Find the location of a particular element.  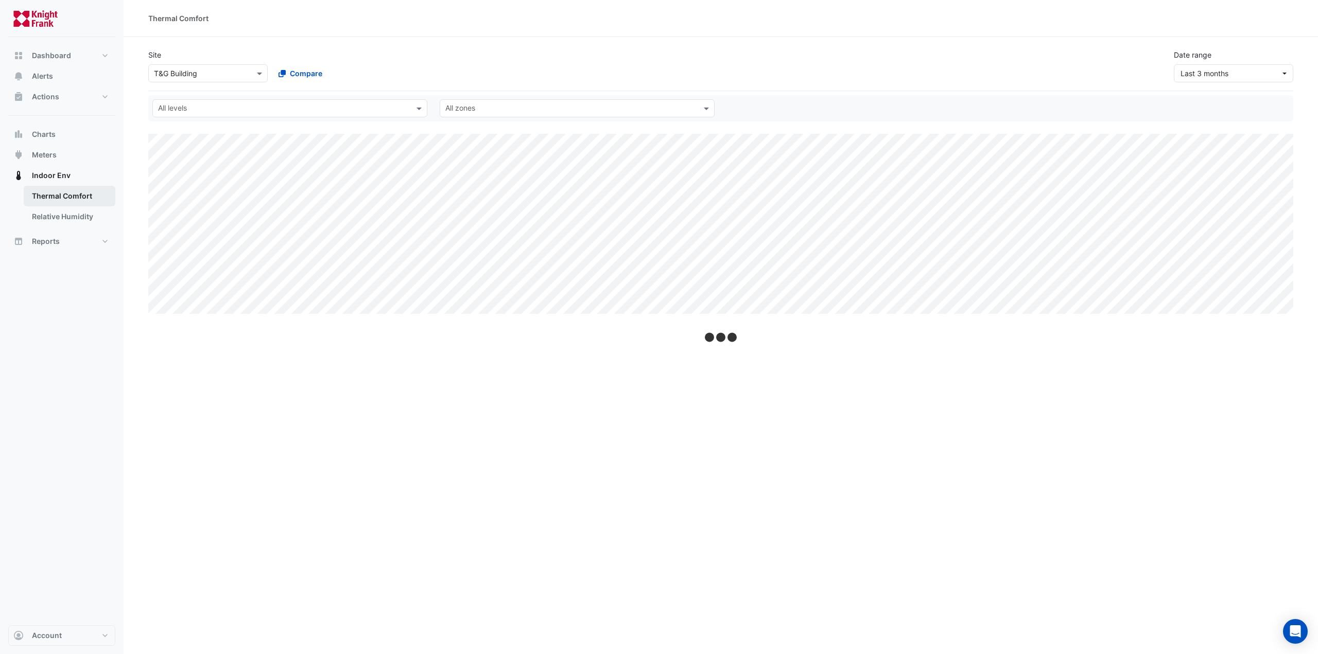

app-icon: Dashboard is located at coordinates (19, 56).